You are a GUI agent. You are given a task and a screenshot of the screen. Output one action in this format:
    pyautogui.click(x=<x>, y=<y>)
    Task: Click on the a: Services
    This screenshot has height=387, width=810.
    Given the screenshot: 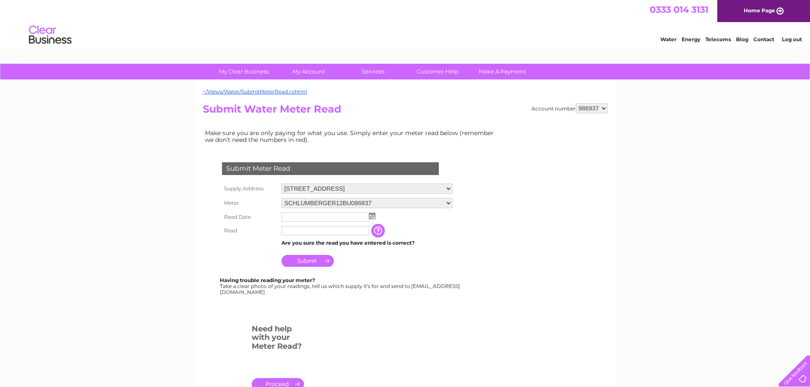 What is the action you would take?
    pyautogui.click(x=373, y=71)
    